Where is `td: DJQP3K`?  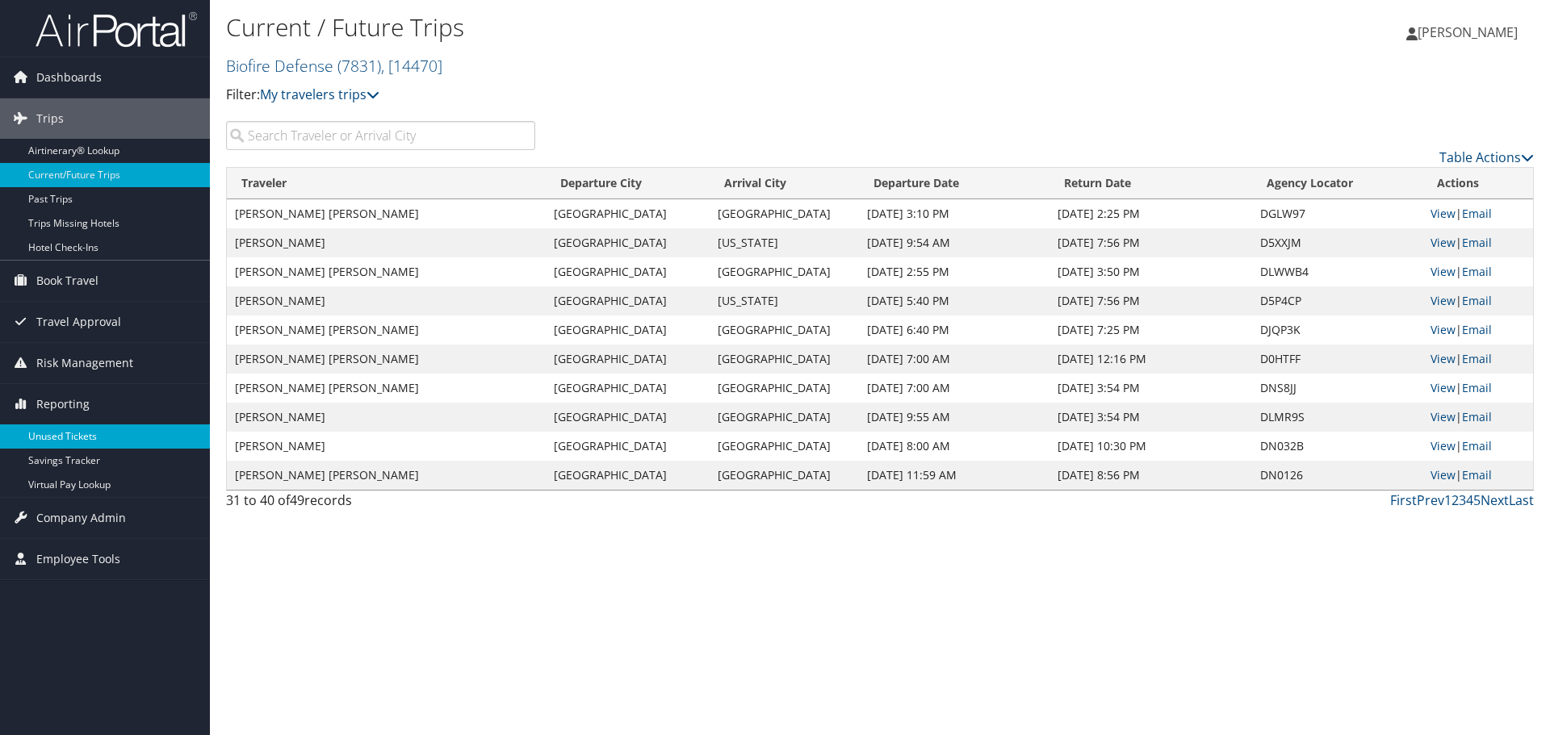
td: DJQP3K is located at coordinates (1337, 330).